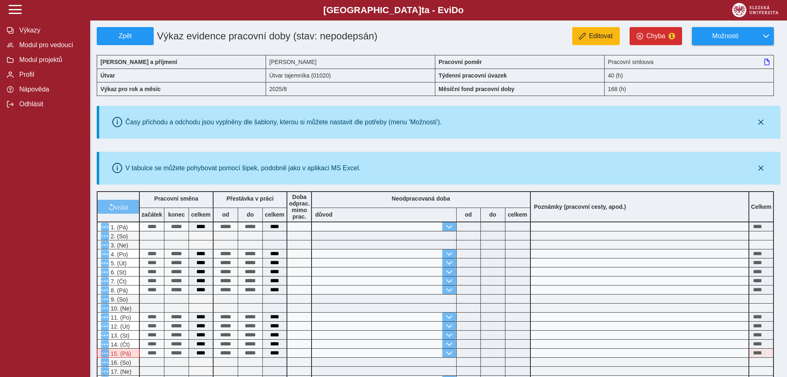 The height and width of the screenshot is (377, 787). Describe the element at coordinates (120, 308) in the screenshot. I see `span: 10. (Ne)` at that location.